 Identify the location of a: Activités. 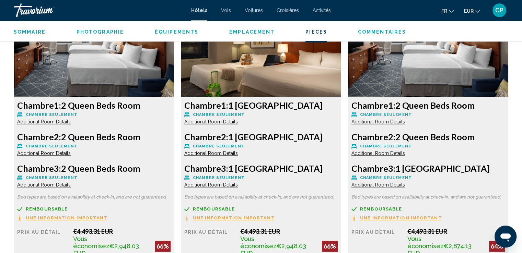
(322, 10).